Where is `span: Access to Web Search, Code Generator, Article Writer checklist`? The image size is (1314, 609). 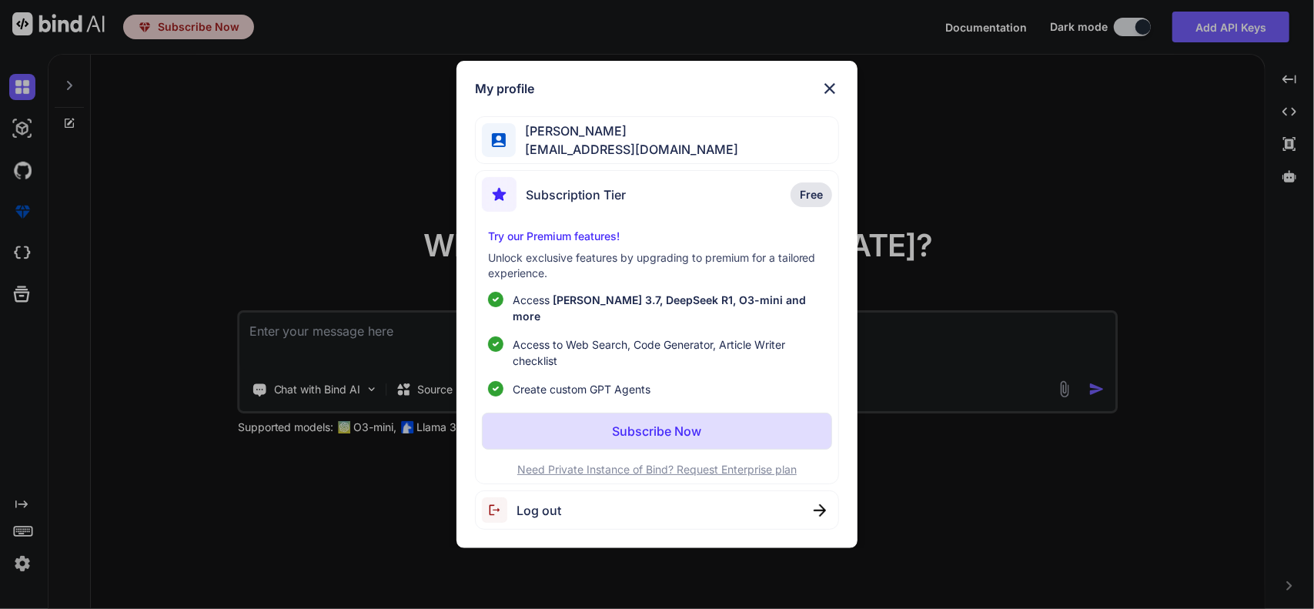 span: Access to Web Search, Code Generator, Article Writer checklist is located at coordinates (670, 353).